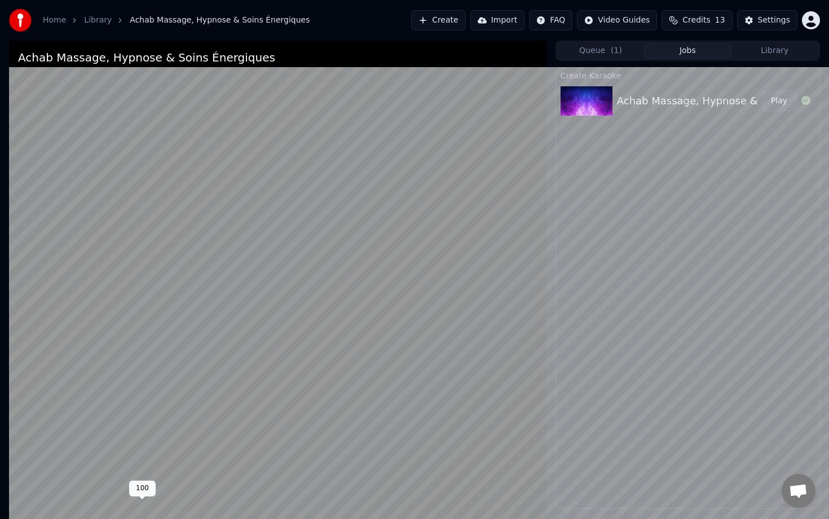  What do you see at coordinates (687, 51) in the screenshot?
I see `button: Jobs` at bounding box center [687, 51].